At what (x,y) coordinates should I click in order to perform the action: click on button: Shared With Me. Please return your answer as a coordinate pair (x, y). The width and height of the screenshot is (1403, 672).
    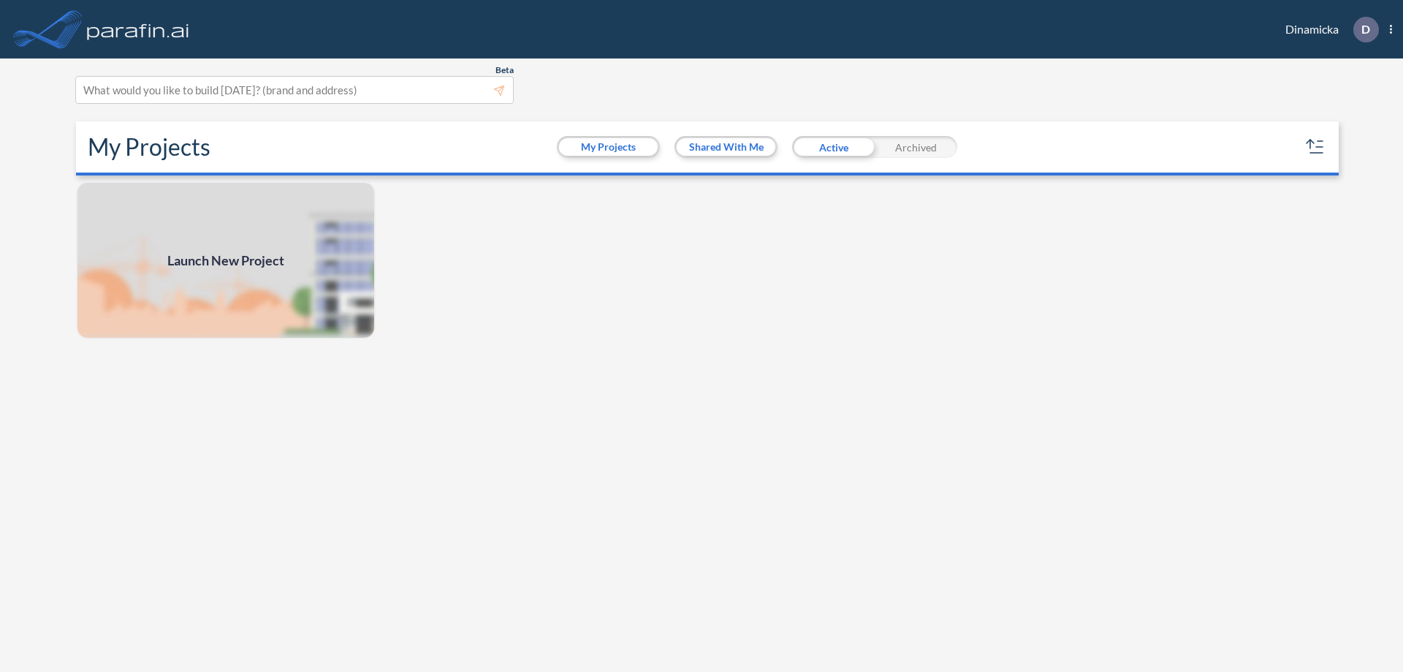
    Looking at the image, I should click on (726, 147).